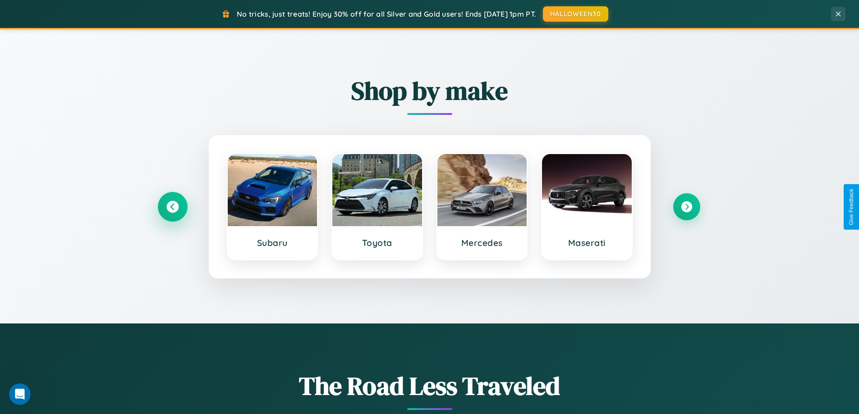  What do you see at coordinates (575, 14) in the screenshot?
I see `button: HALLOWEEN30` at bounding box center [575, 14].